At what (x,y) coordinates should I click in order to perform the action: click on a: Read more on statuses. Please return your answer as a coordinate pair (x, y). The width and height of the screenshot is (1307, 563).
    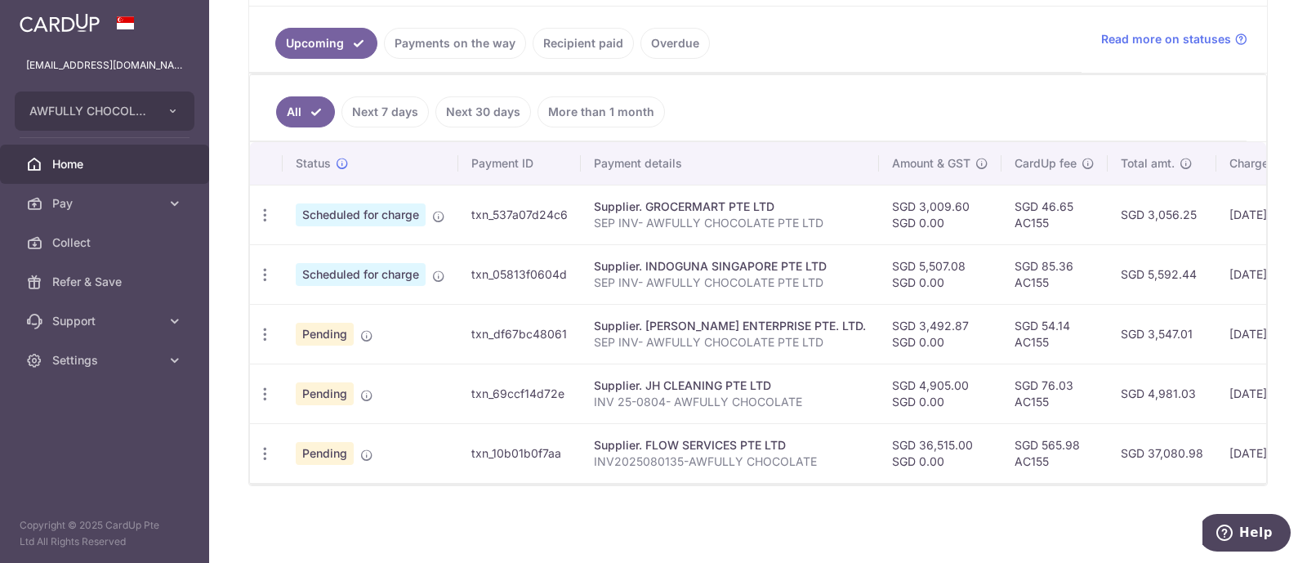
    Looking at the image, I should click on (1174, 39).